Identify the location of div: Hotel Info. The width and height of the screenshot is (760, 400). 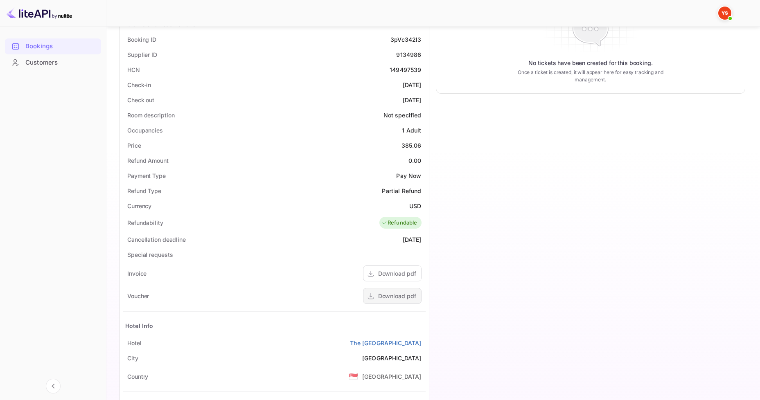
(139, 326).